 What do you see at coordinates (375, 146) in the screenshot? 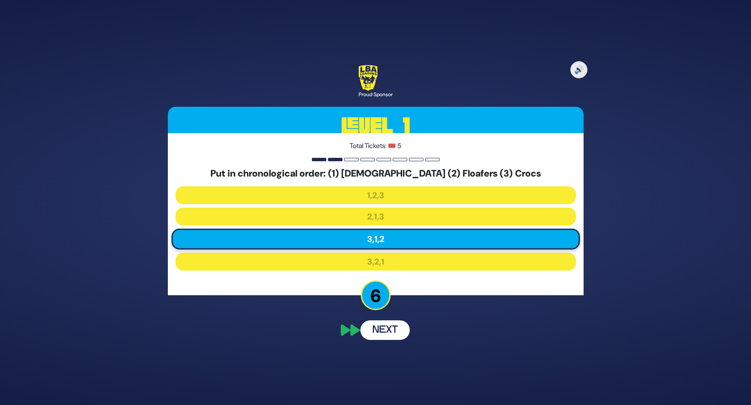
I see `p: Total Tickets: 🎟️ 5` at bounding box center [375, 146].